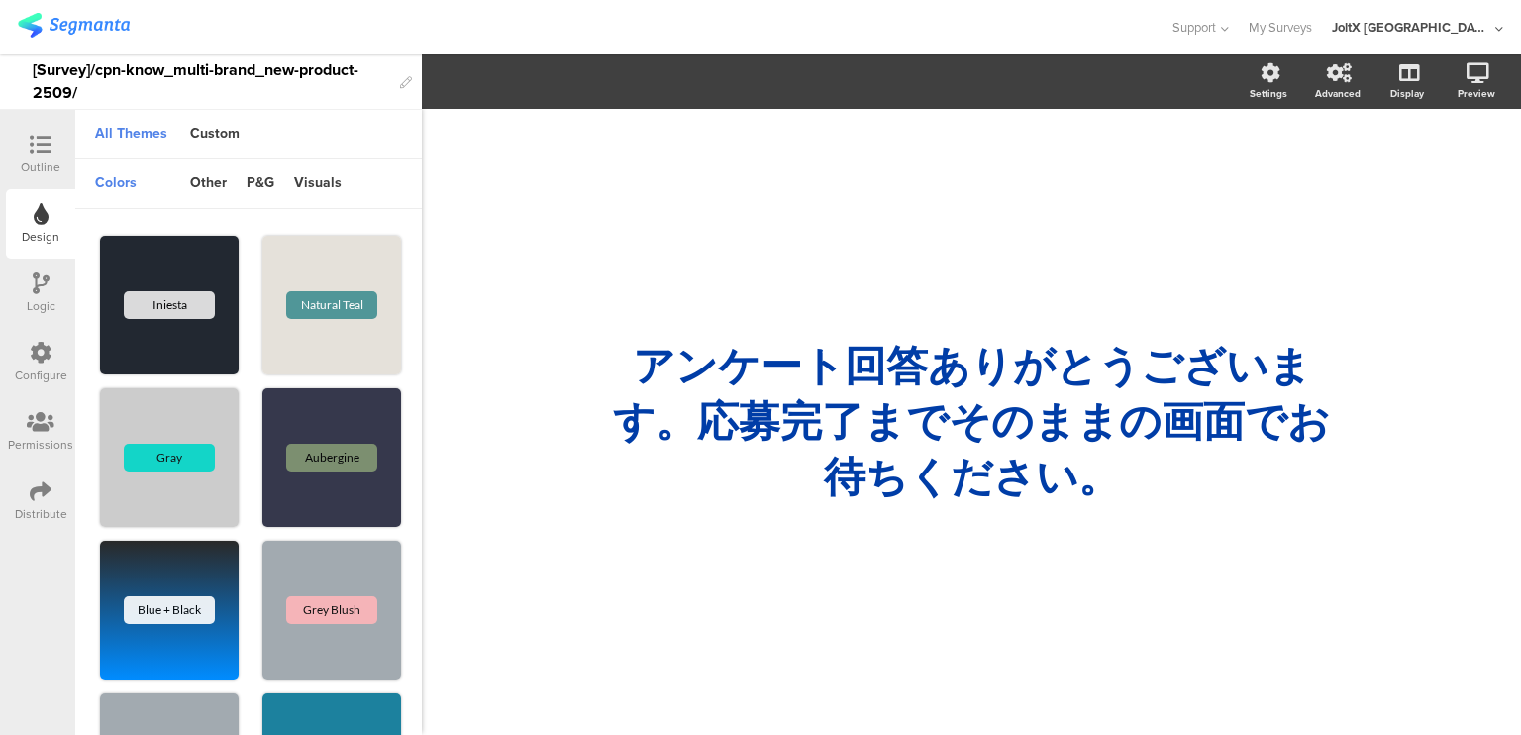  I want to click on div: Distribute, so click(41, 514).